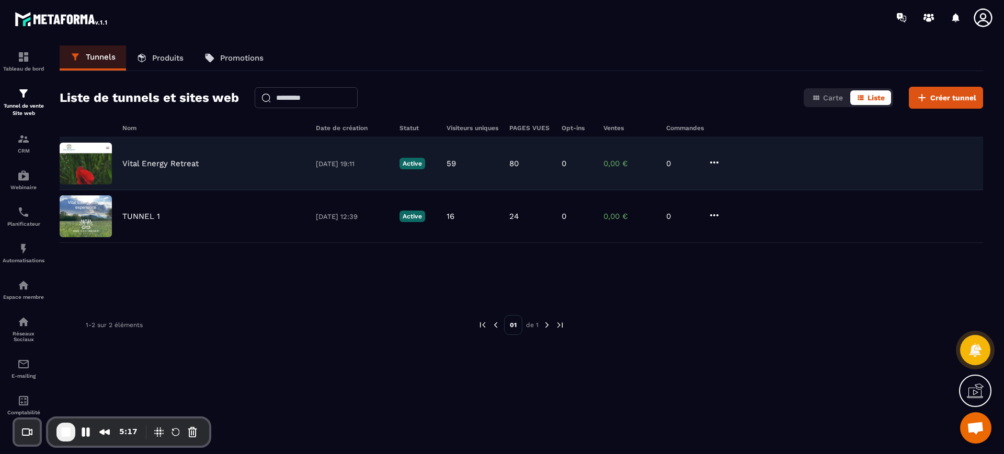  What do you see at coordinates (114, 325) in the screenshot?
I see `p: 1-2 sur 2 éléments` at bounding box center [114, 325].